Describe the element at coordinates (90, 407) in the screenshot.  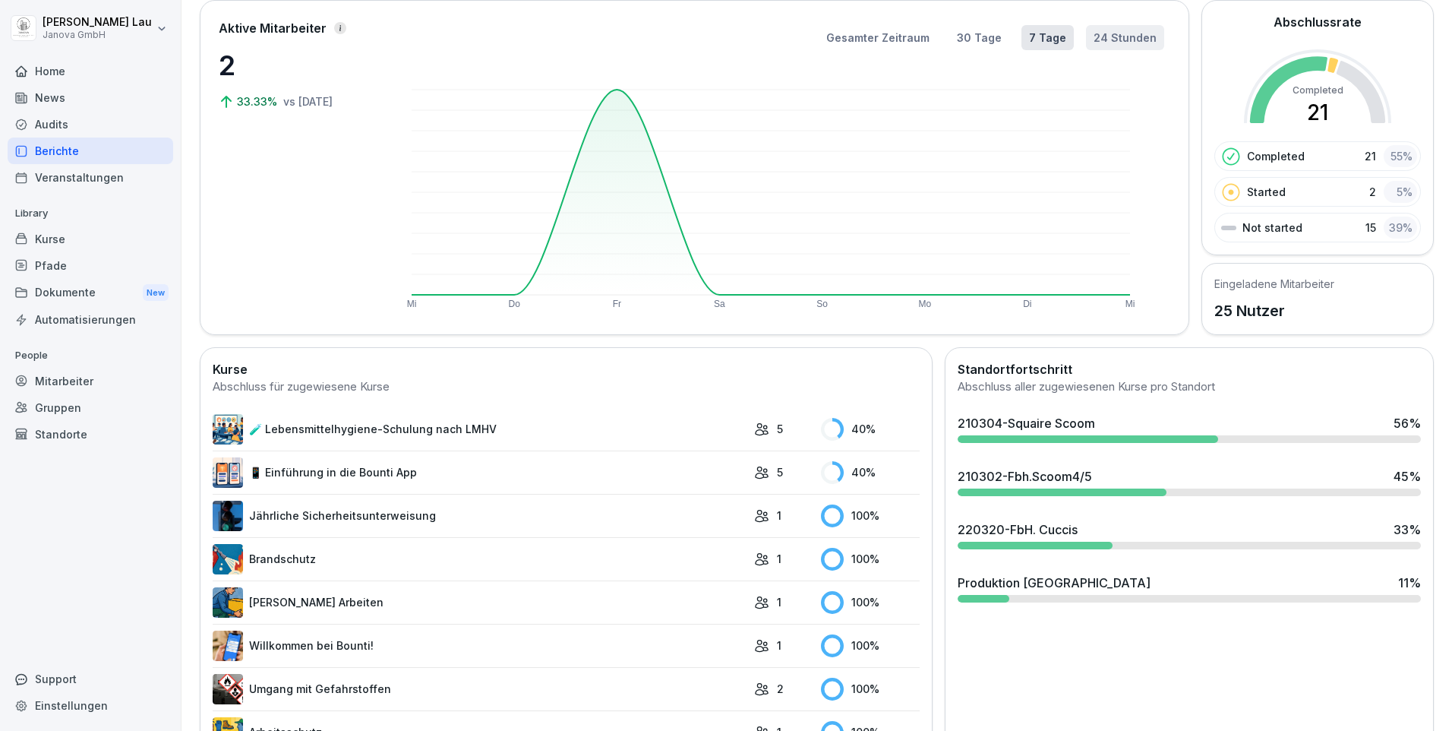
I see `div: Gruppen` at that location.